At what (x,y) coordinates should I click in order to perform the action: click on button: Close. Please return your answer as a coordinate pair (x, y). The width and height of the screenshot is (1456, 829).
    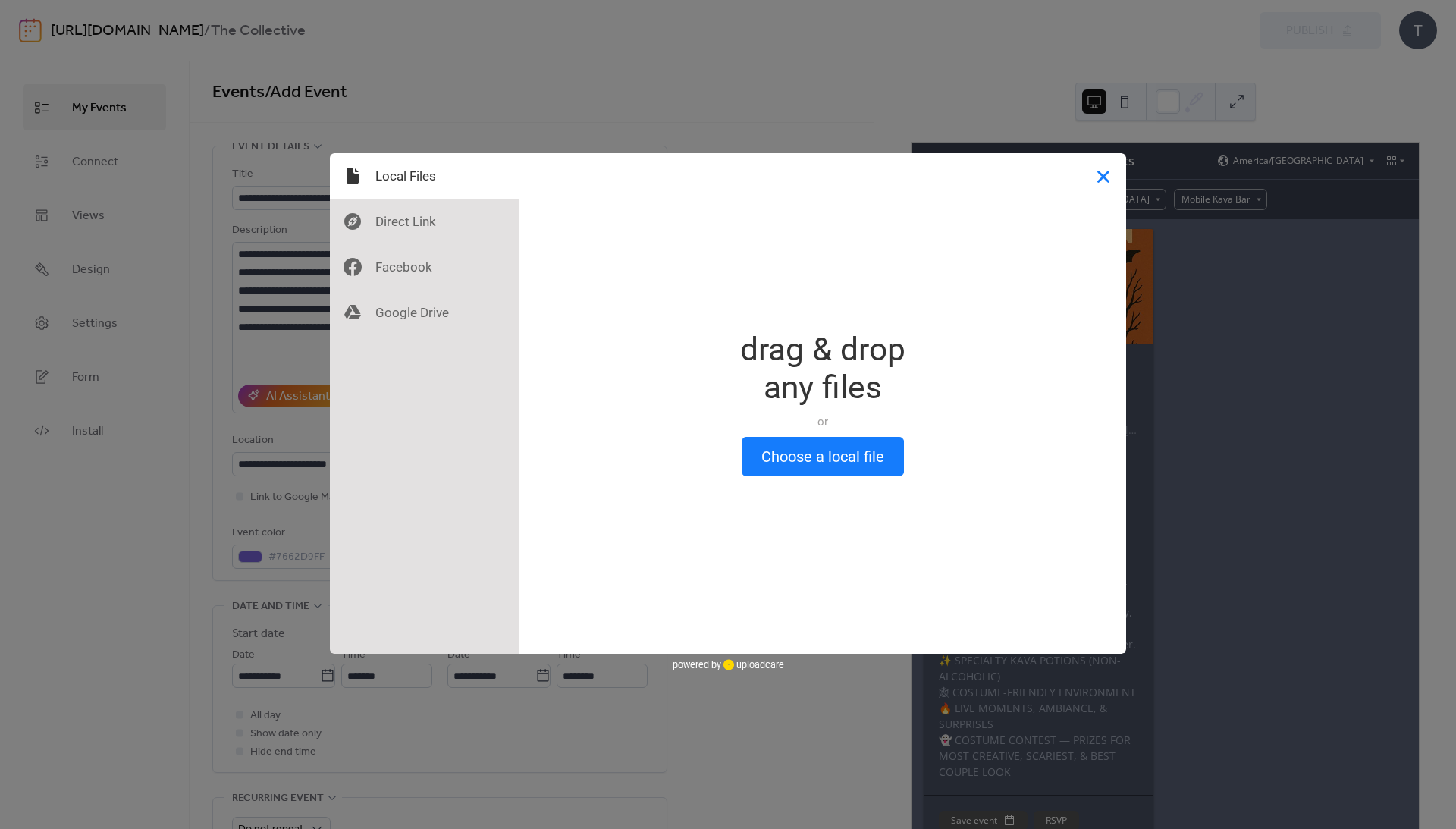
    Looking at the image, I should click on (1103, 176).